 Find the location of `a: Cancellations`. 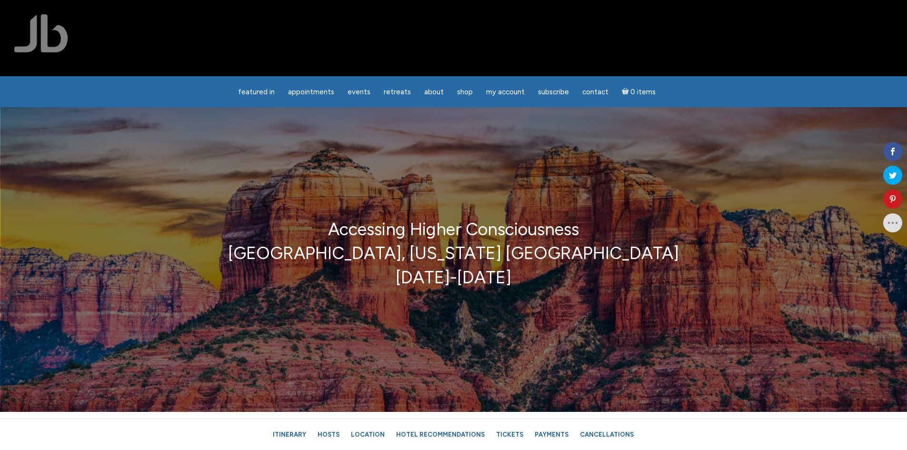

a: Cancellations is located at coordinates (607, 434).